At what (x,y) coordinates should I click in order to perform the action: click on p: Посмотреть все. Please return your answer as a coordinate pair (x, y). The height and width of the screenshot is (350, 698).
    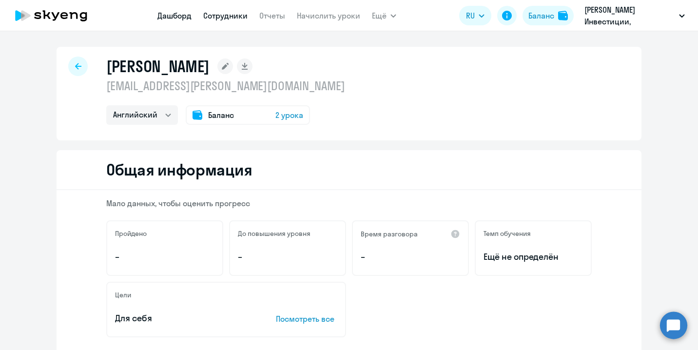
    Looking at the image, I should click on (307, 319).